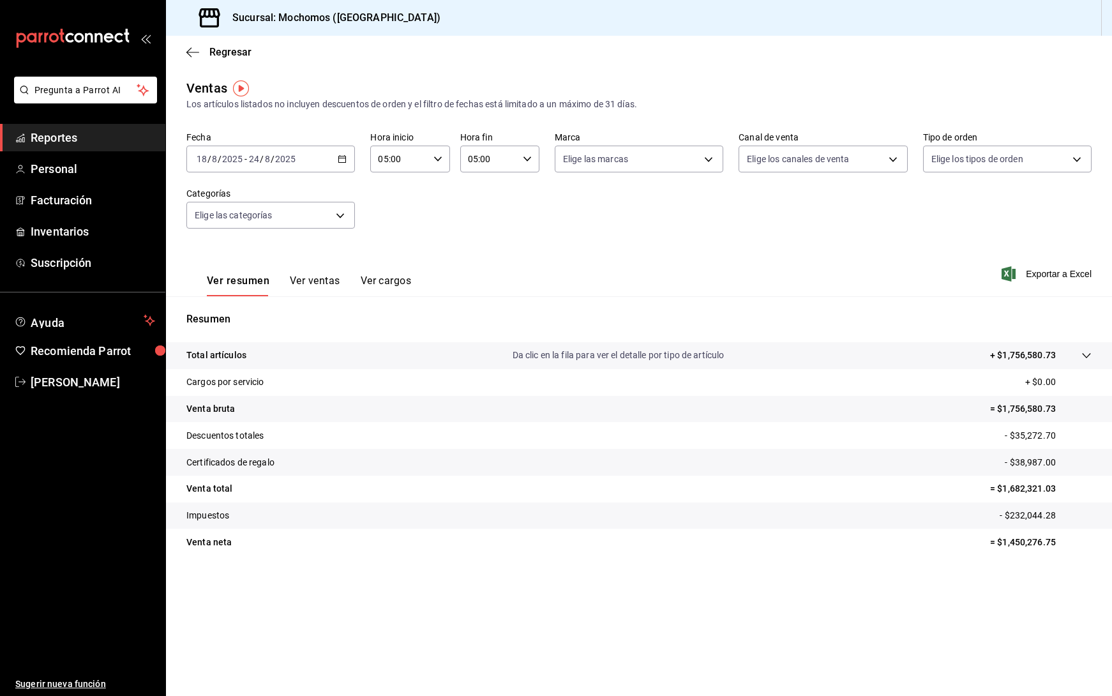 The height and width of the screenshot is (696, 1112). Describe the element at coordinates (230, 462) in the screenshot. I see `p: Certificados de regalo` at that location.